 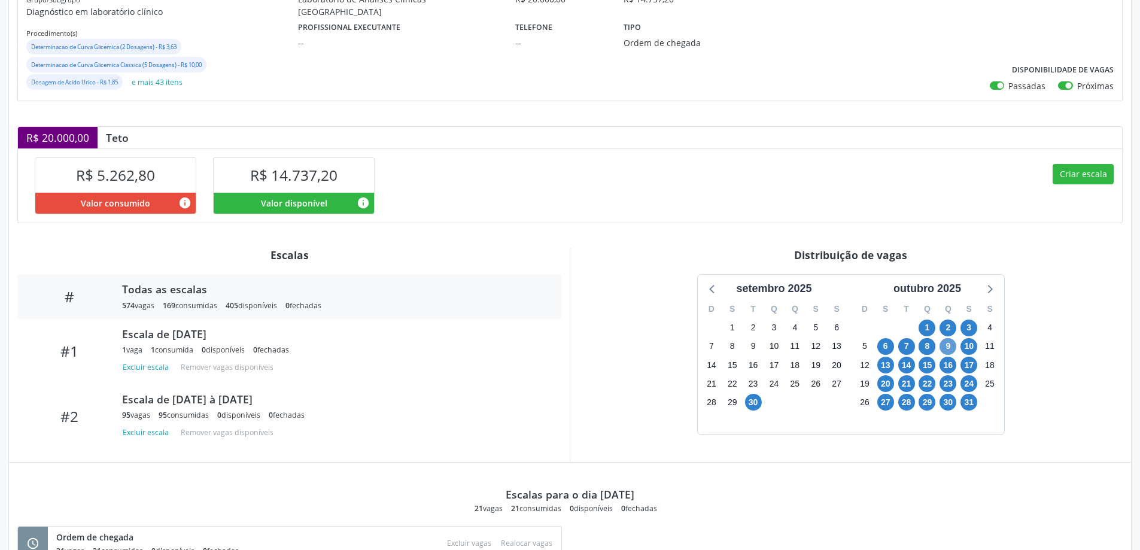 What do you see at coordinates (795, 347) in the screenshot?
I see `span: quinta-feira, 11 de setembro de 2025` at bounding box center [795, 347].